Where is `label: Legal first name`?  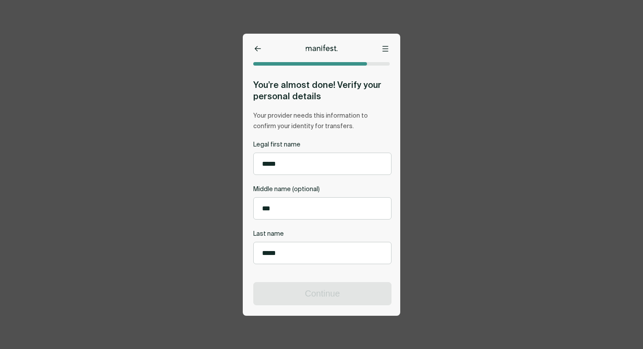 label: Legal first name is located at coordinates (323, 145).